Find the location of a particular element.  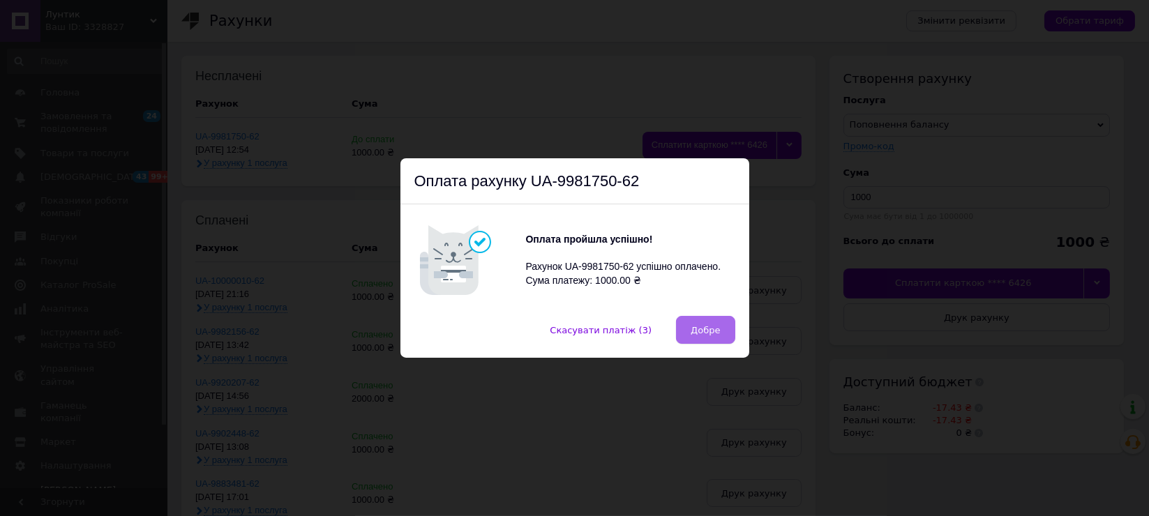

b: Оплата пройшла успішно! is located at coordinates (589, 239).